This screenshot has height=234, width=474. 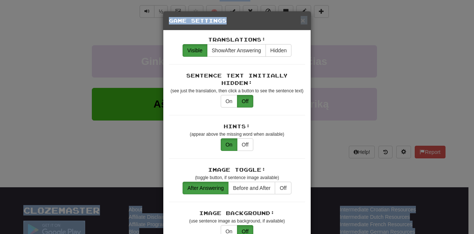 What do you see at coordinates (237, 126) in the screenshot?
I see `div: Hints:` at bounding box center [237, 126].